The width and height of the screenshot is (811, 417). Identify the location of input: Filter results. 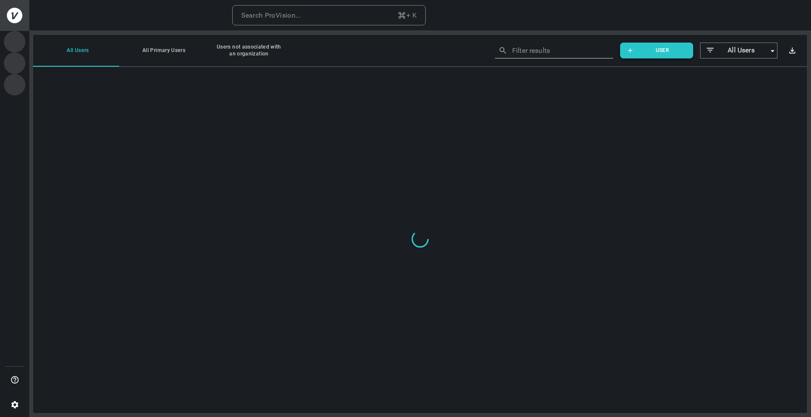
(556, 50).